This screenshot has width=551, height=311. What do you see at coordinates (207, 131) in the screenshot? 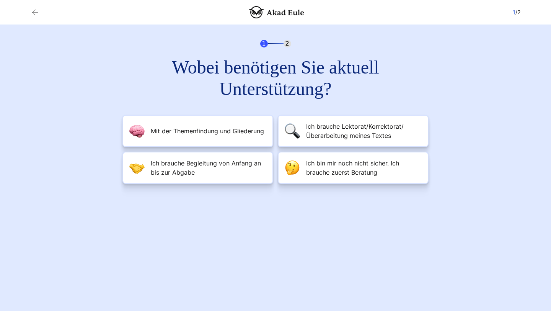
I see `span: Mit der Themenfindung und Gliederung` at bounding box center [207, 131].